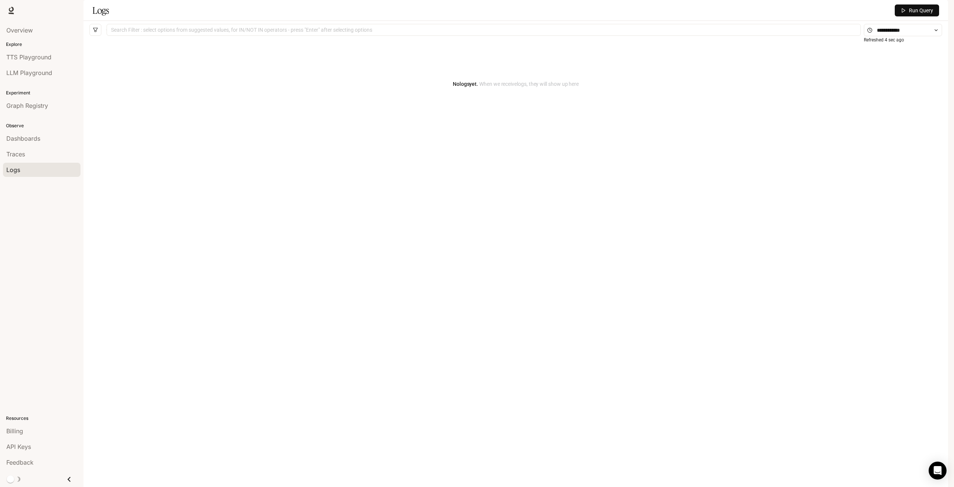 The height and width of the screenshot is (487, 954). I want to click on span: Run Query, so click(921, 10).